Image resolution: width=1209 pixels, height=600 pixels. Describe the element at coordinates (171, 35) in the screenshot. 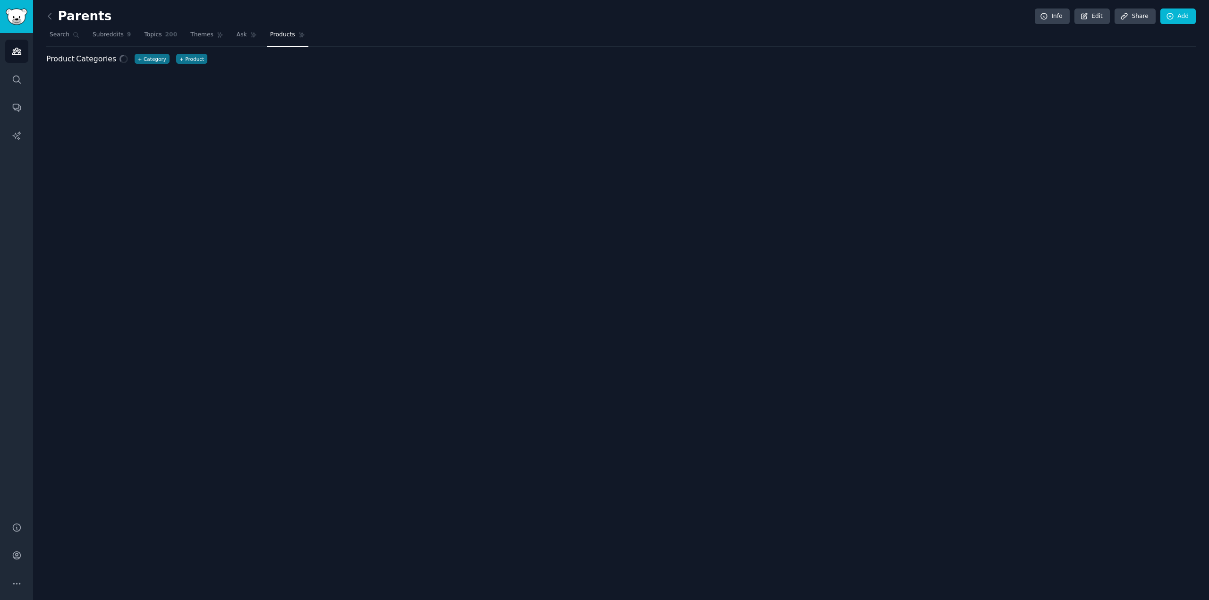

I see `span: 200` at that location.